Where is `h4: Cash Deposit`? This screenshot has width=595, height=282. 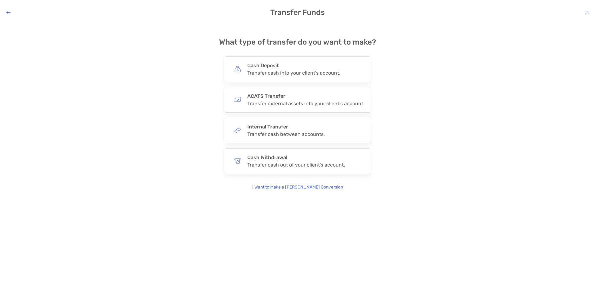 h4: Cash Deposit is located at coordinates (294, 65).